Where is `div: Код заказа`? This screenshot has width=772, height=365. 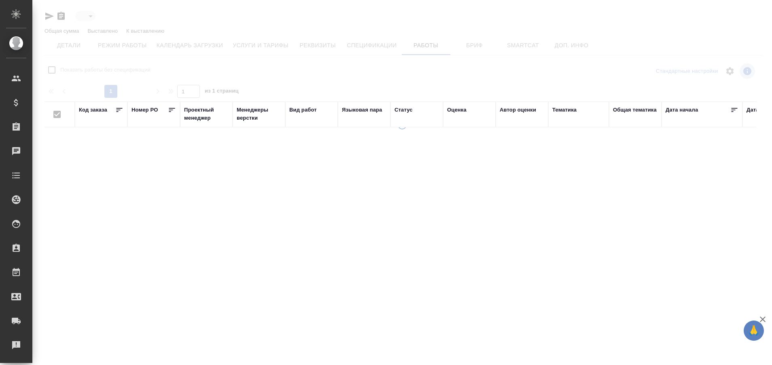
div: Код заказа is located at coordinates (93, 110).